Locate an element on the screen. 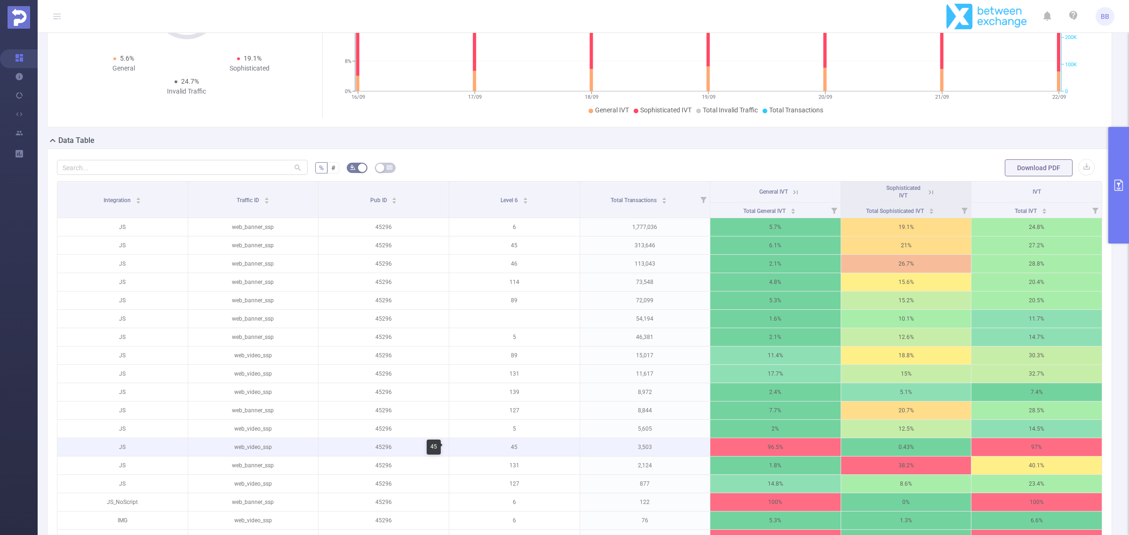 The image size is (1129, 535). p: 12.6% is located at coordinates (906, 337).